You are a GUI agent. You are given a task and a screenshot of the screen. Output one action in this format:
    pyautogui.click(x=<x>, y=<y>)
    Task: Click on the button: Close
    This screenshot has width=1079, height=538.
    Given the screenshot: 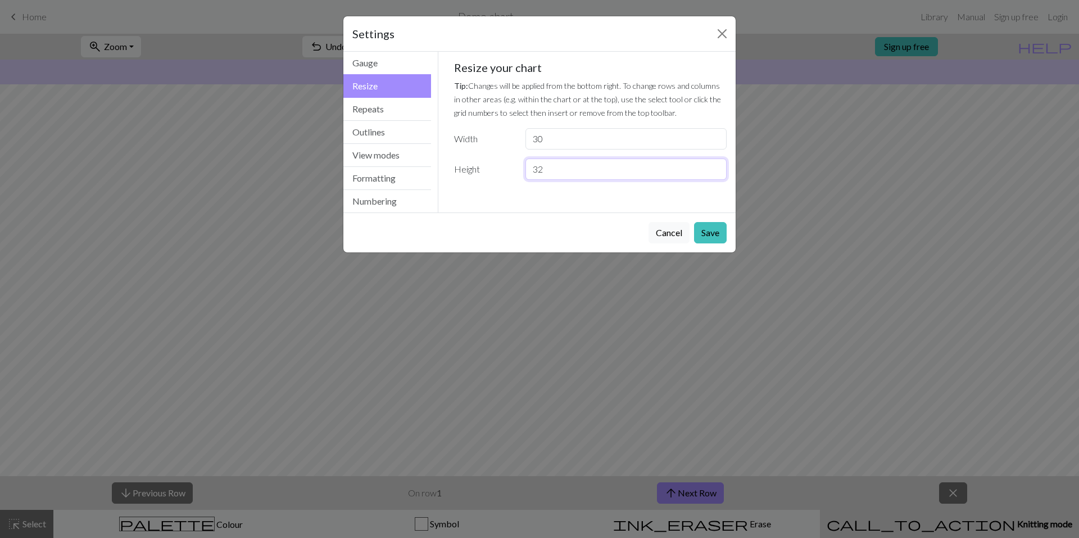 What is the action you would take?
    pyautogui.click(x=722, y=34)
    